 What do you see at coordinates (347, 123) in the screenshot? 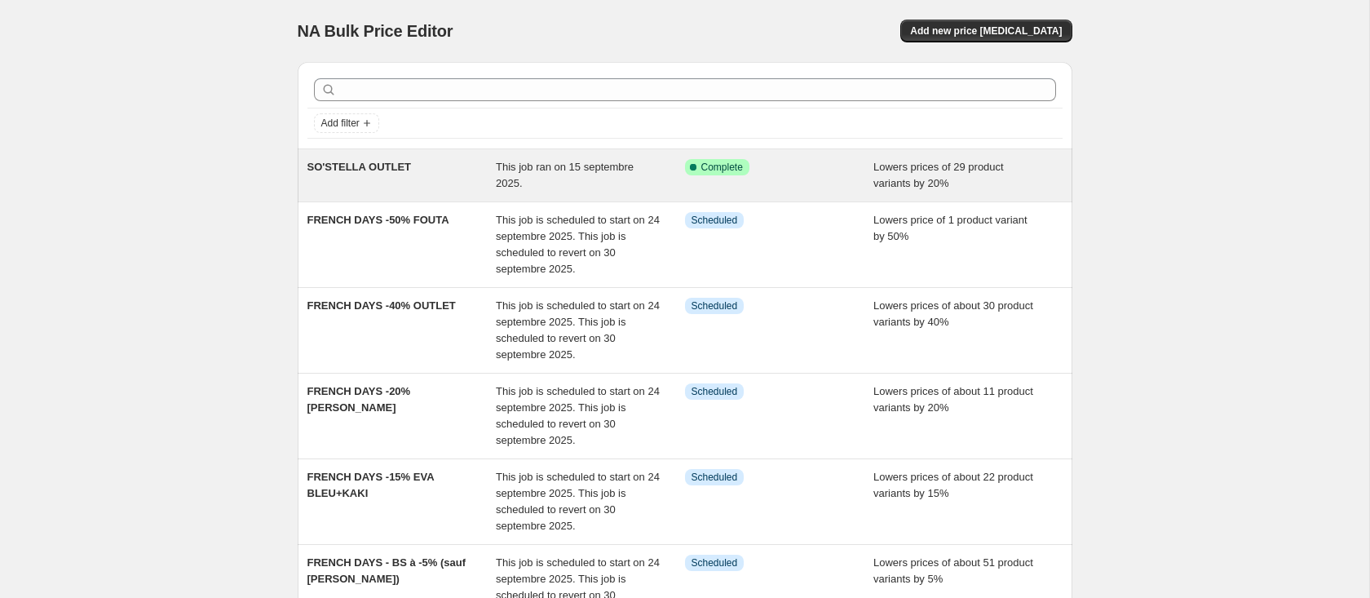
I see `button: Add filter` at bounding box center [347, 123].